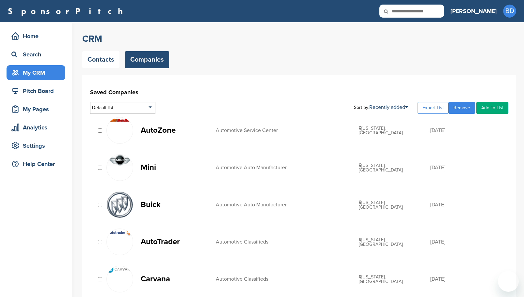 This screenshot has width=524, height=297. I want to click on div: Automotive Service Center, so click(287, 131).